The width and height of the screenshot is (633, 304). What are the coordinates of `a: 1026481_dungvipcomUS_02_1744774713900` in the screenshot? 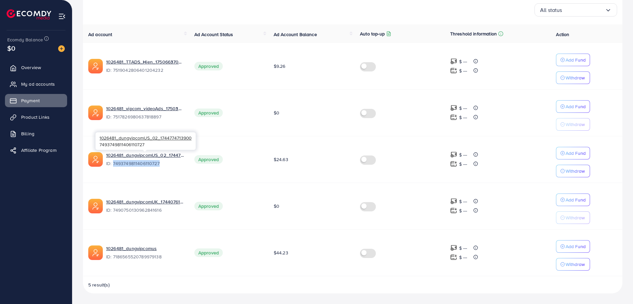 It's located at (145, 155).